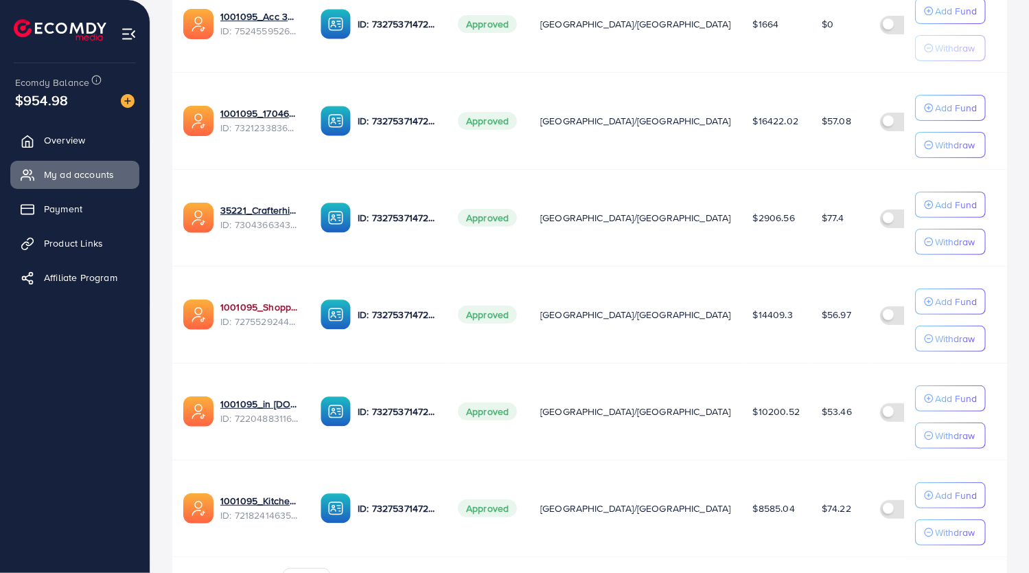  What do you see at coordinates (63, 209) in the screenshot?
I see `span: Payment` at bounding box center [63, 209].